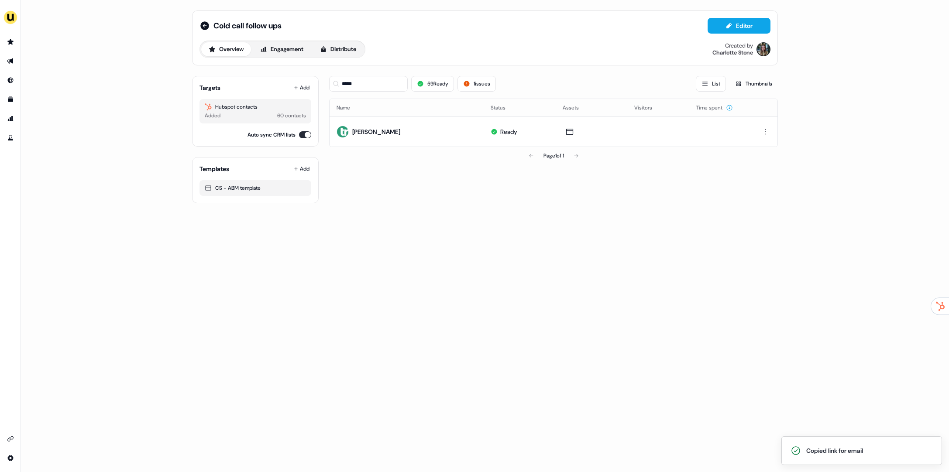 Image resolution: width=949 pixels, height=472 pixels. I want to click on span: Cold call follow ups, so click(247, 26).